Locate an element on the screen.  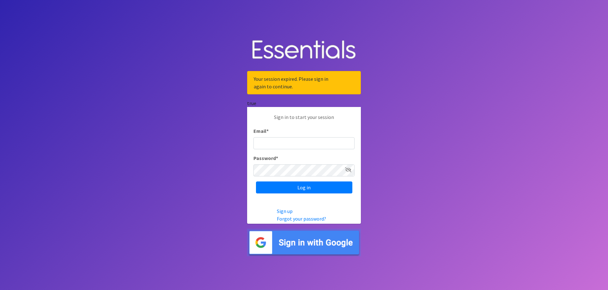
input: Log in is located at coordinates (304, 188).